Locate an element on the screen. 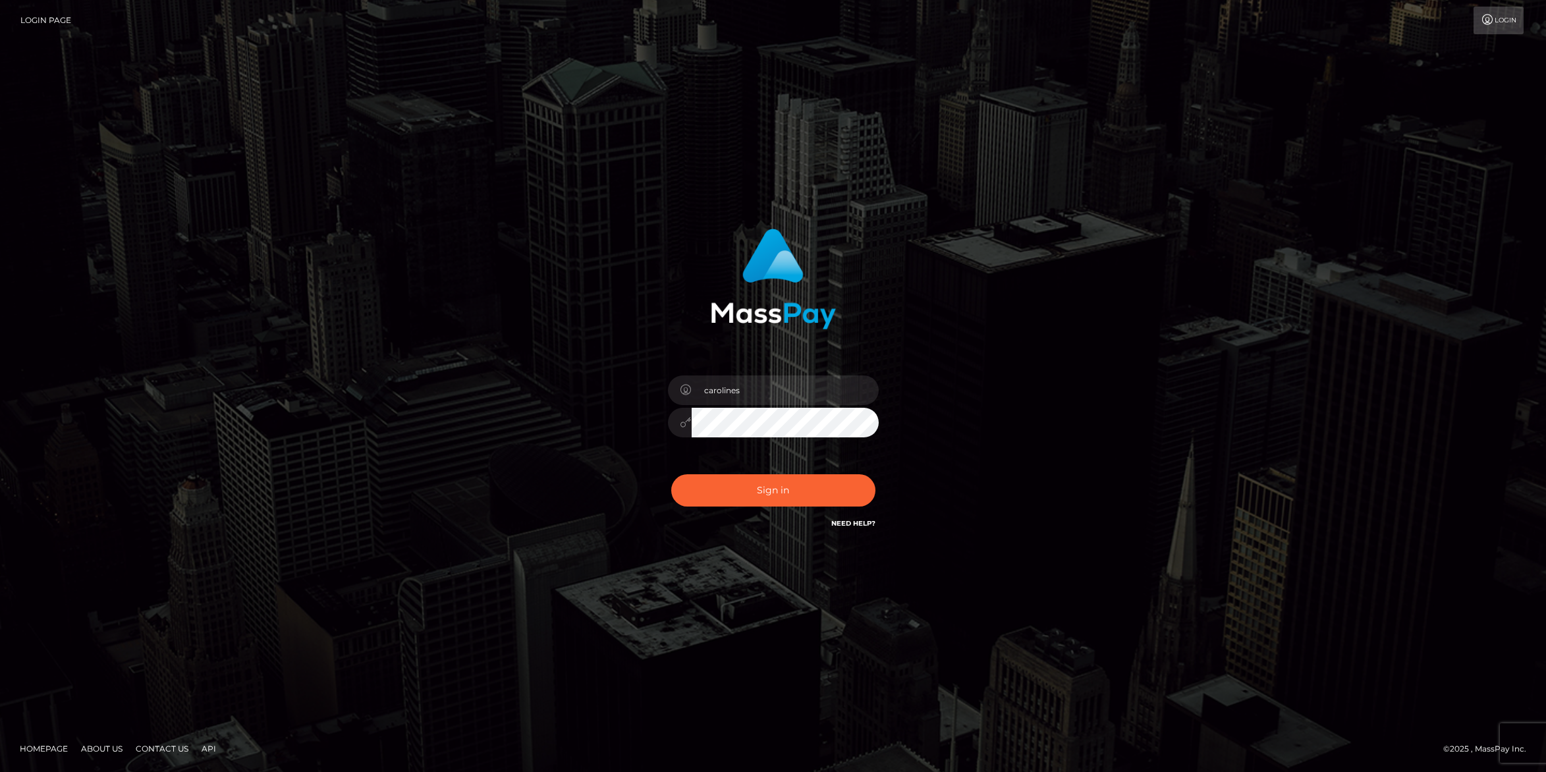 Image resolution: width=1546 pixels, height=772 pixels. a: Login Page is located at coordinates (45, 20).